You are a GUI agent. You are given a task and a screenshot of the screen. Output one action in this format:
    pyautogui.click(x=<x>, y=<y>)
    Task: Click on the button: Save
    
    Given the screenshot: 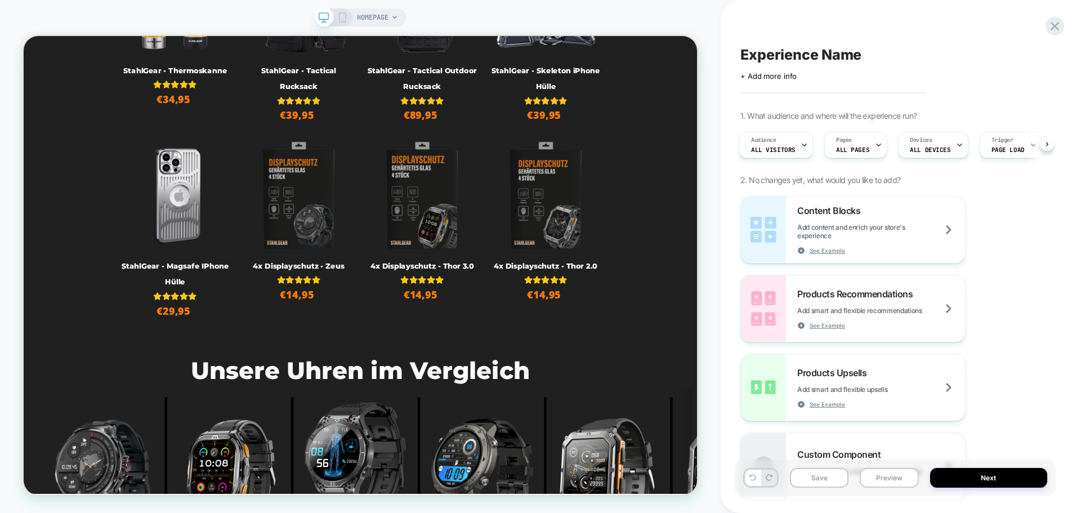 What is the action you would take?
    pyautogui.click(x=819, y=478)
    